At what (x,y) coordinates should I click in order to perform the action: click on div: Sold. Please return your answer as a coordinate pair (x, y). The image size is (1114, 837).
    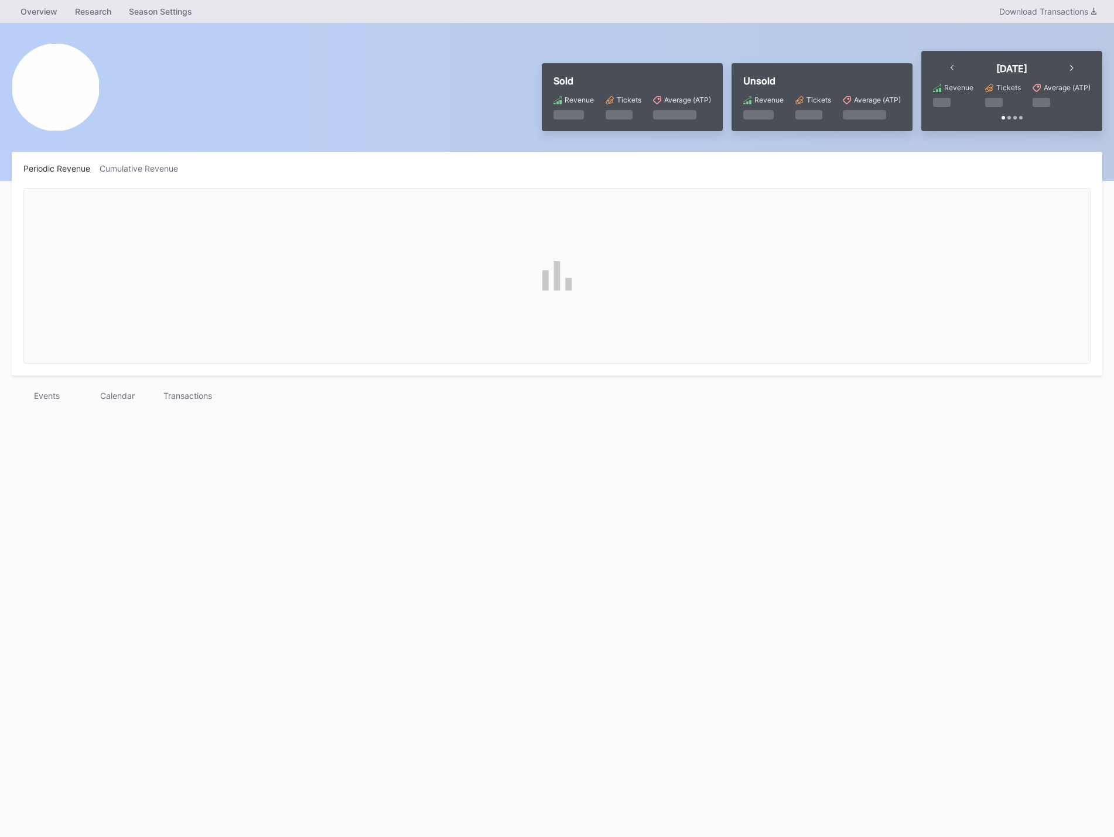
    Looking at the image, I should click on (632, 81).